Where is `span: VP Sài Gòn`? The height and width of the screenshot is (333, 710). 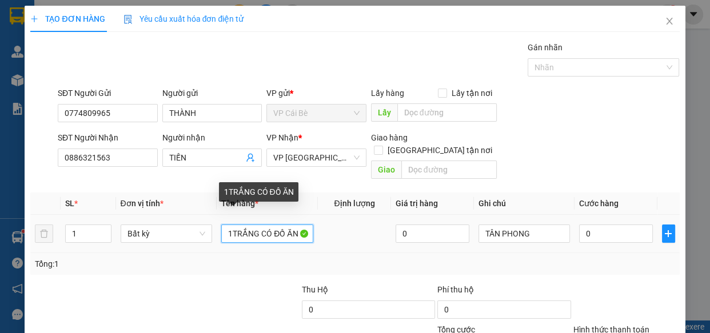
span: VP Sài Gòn is located at coordinates (316, 158).